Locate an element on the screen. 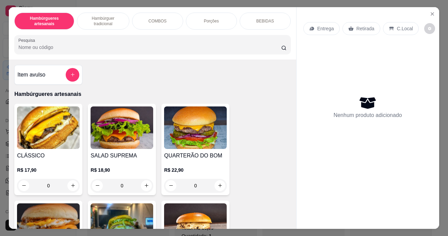 This screenshot has width=448, height=236. h4: SALAD SUPREMA is located at coordinates (122, 156).